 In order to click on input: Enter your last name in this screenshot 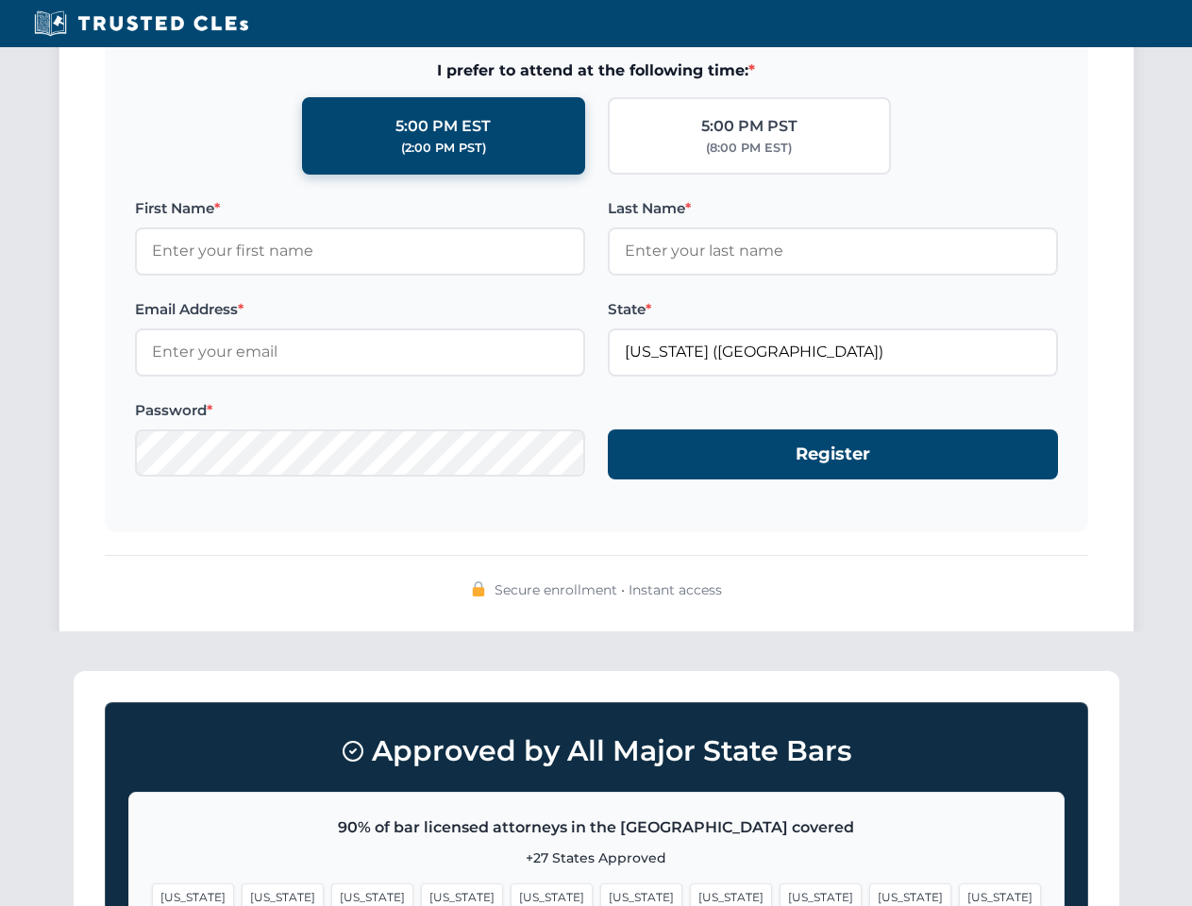, I will do `click(832, 251)`.